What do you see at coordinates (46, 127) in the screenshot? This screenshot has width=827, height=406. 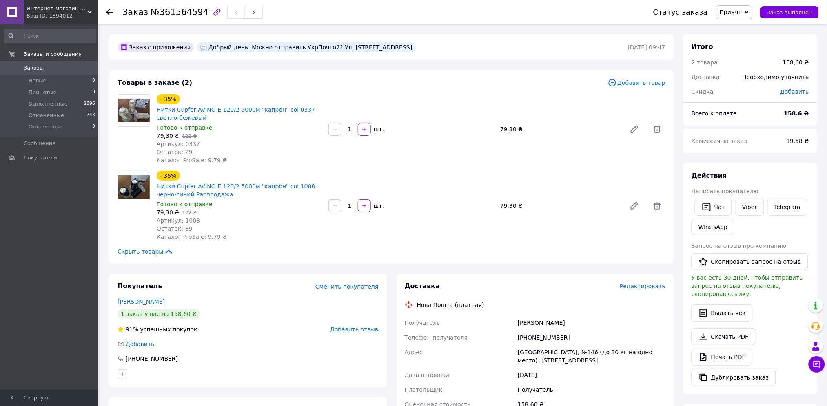 I see `span: Оплаченные` at bounding box center [46, 127].